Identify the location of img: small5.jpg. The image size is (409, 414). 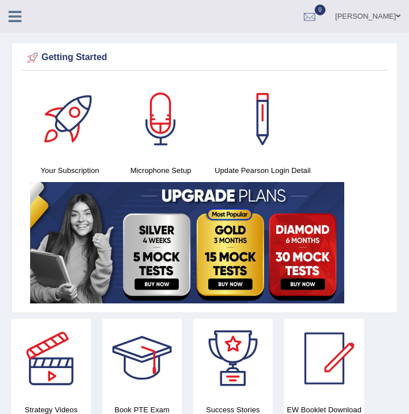
(187, 243).